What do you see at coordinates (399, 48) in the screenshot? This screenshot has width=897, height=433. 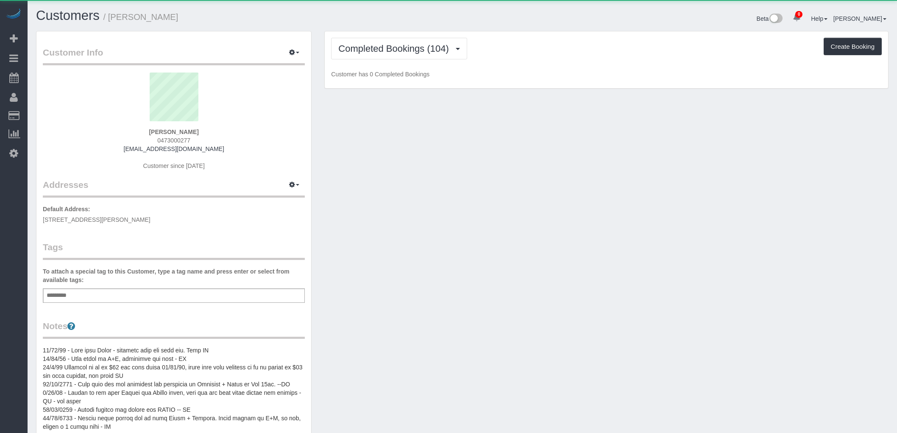 I see `button: Completed Bookings (104)` at bounding box center [399, 48].